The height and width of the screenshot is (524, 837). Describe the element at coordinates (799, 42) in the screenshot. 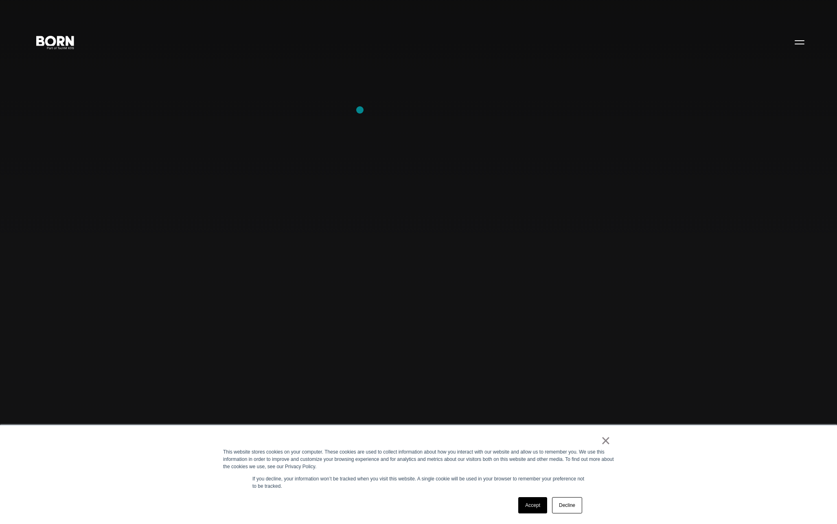

I see `button: Open` at that location.